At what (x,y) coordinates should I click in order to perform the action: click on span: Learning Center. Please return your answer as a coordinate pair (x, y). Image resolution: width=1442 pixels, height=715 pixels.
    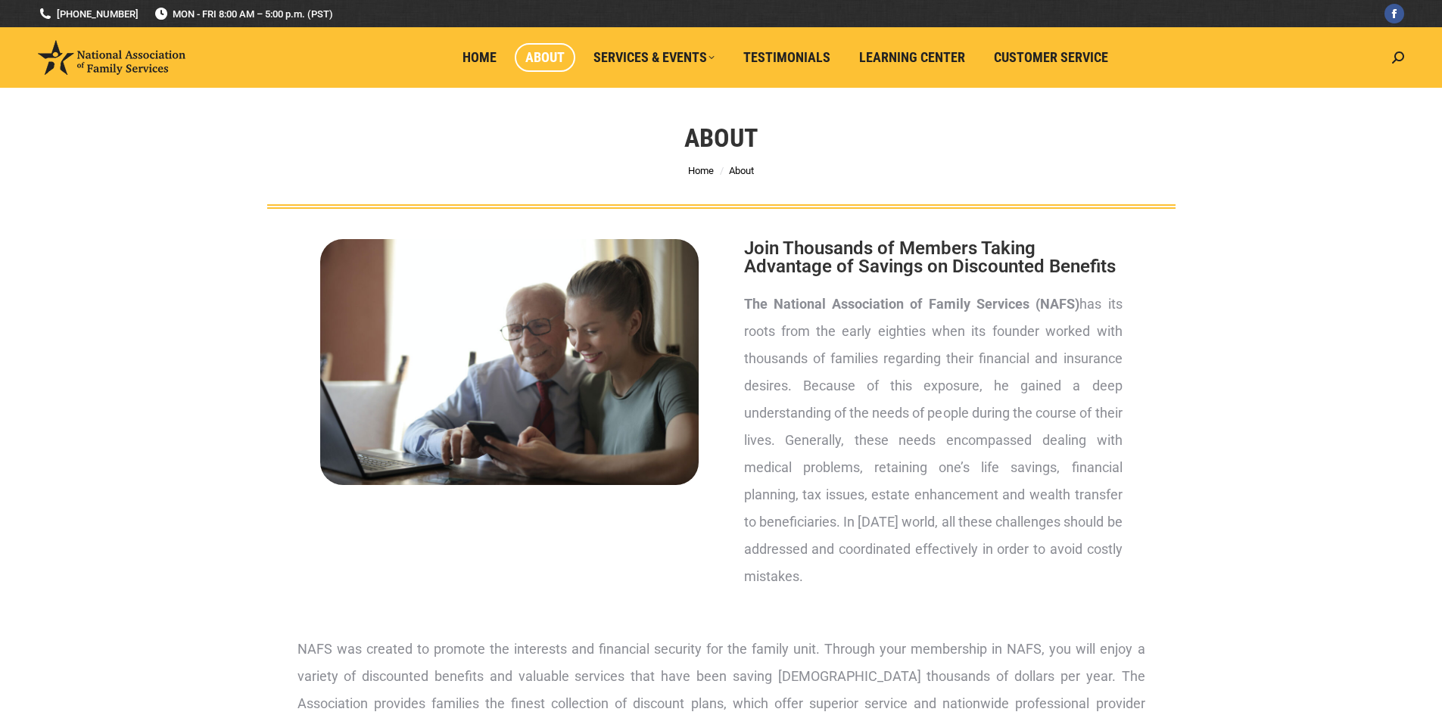
    Looking at the image, I should click on (912, 58).